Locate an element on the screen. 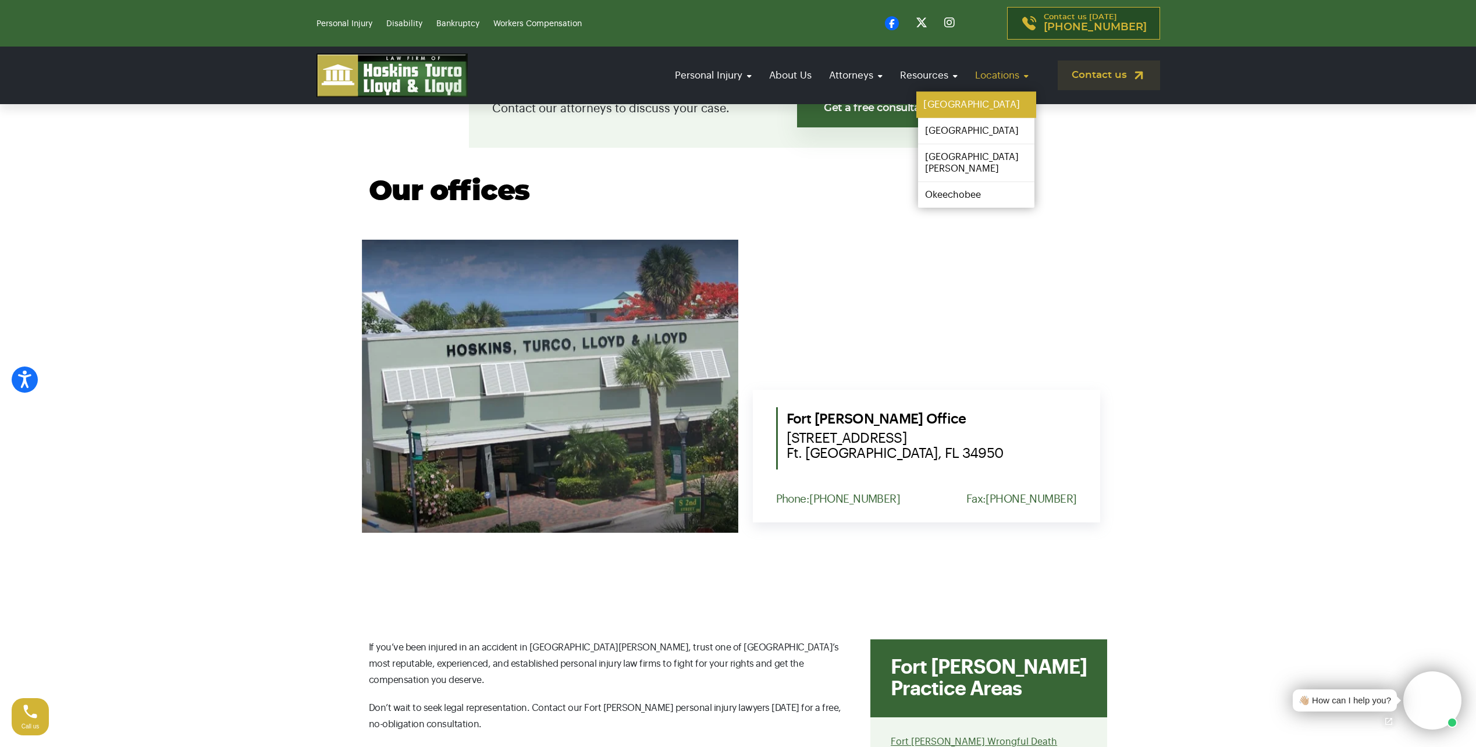  span: Call us is located at coordinates (30, 726).